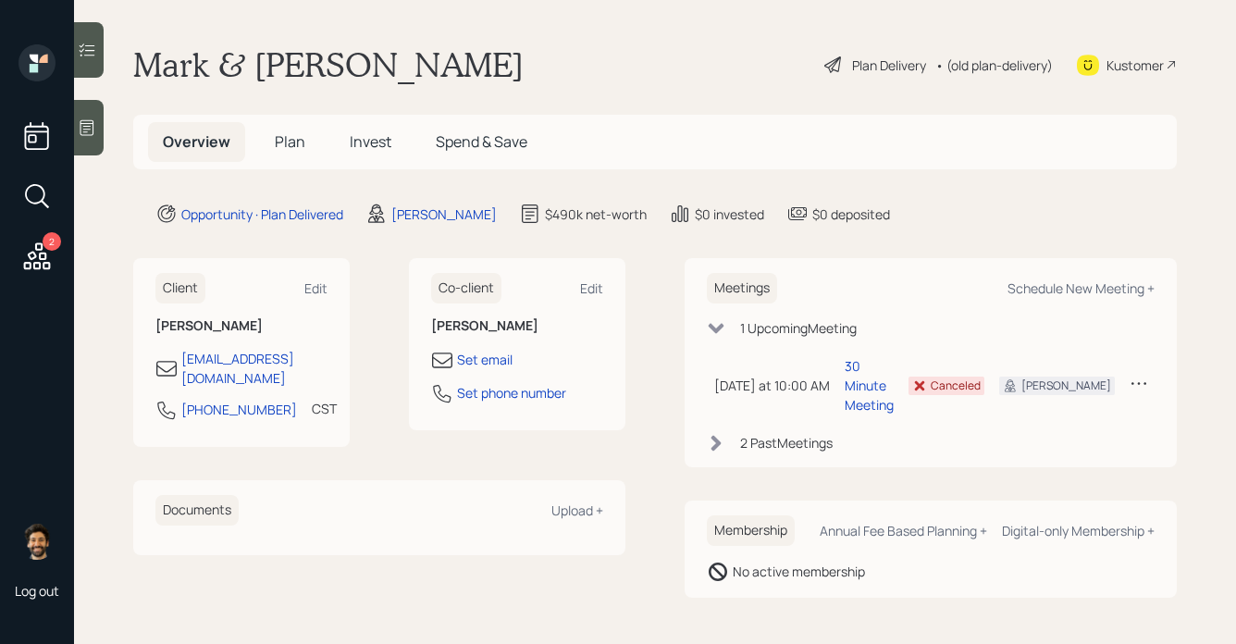 Image resolution: width=1236 pixels, height=644 pixels. What do you see at coordinates (262, 214) in the screenshot?
I see `div: Opportunity · Plan Delivered` at bounding box center [262, 214].